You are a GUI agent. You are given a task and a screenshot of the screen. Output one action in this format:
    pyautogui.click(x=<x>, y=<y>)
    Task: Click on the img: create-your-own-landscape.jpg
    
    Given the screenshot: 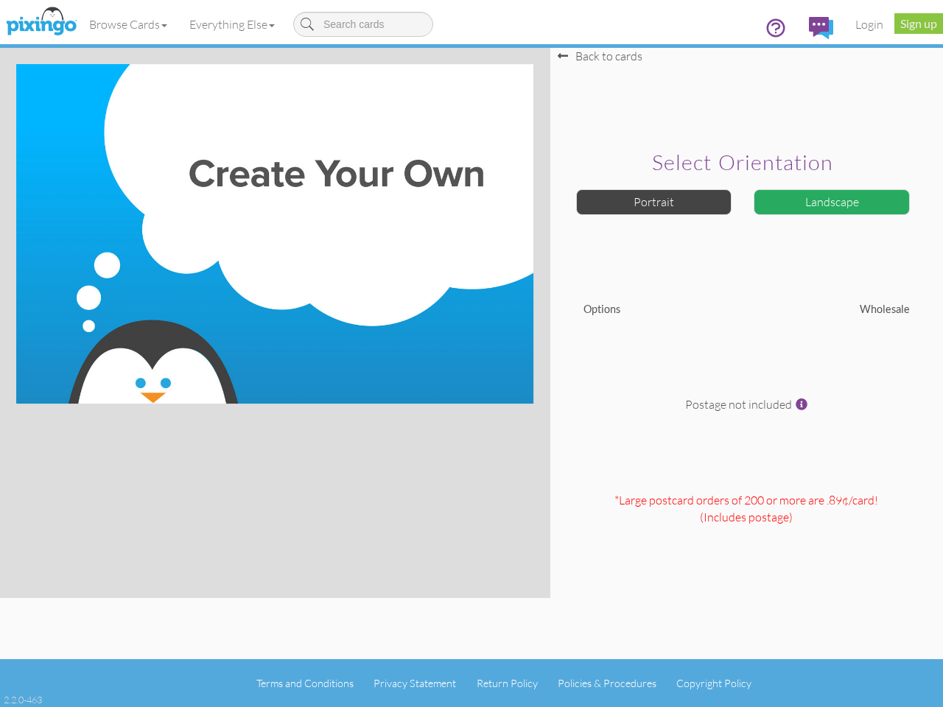 What is the action you would take?
    pyautogui.click(x=275, y=233)
    